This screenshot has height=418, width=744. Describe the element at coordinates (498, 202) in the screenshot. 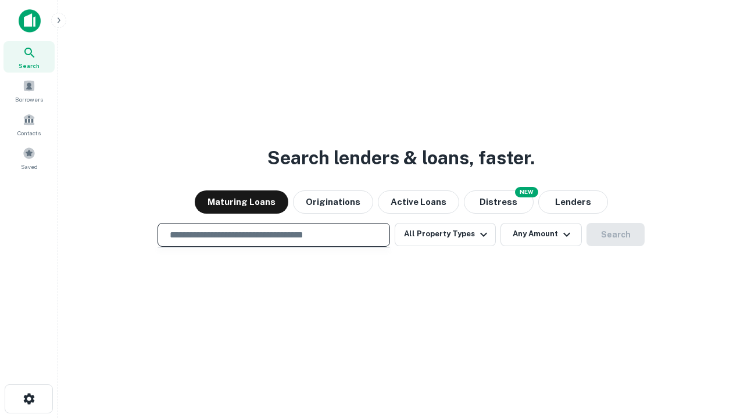

I see `button: Search distressed loans with lien and other non-mortgage details.` at that location.